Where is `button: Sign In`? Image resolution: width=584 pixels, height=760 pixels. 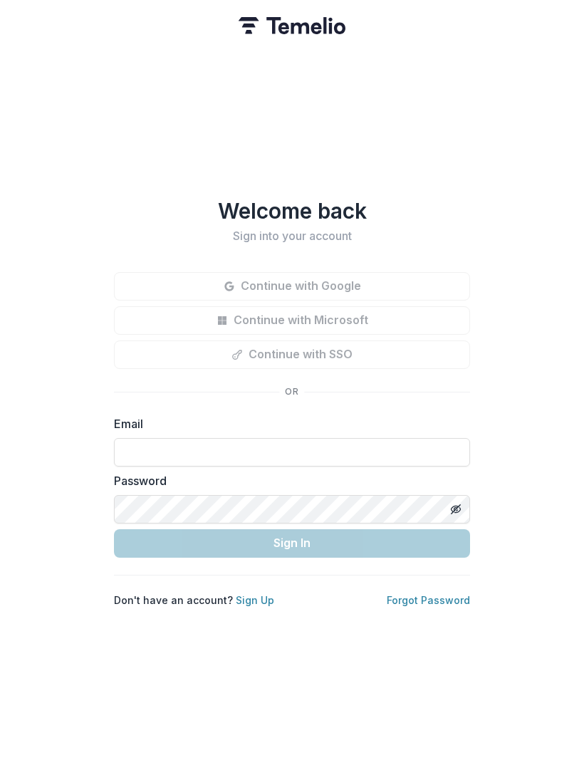
button: Sign In is located at coordinates (292, 544).